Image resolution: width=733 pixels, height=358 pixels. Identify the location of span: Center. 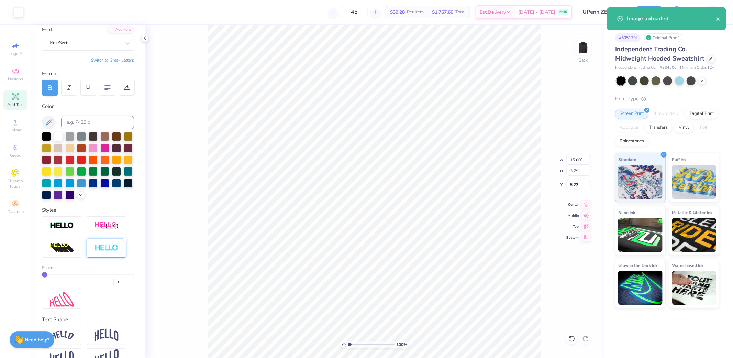
(573, 205).